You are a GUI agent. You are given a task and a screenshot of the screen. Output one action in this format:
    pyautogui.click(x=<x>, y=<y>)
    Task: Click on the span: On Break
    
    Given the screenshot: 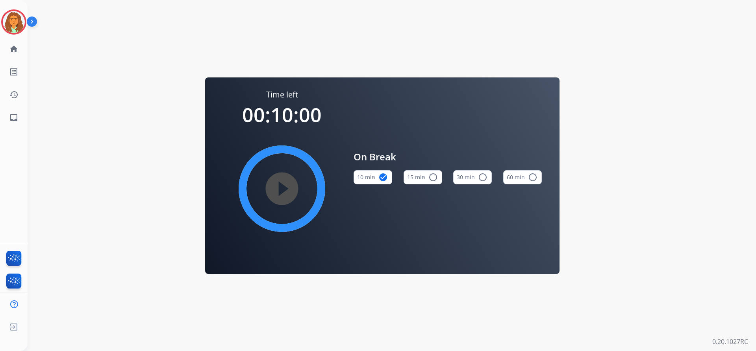 What is the action you would take?
    pyautogui.click(x=447, y=157)
    